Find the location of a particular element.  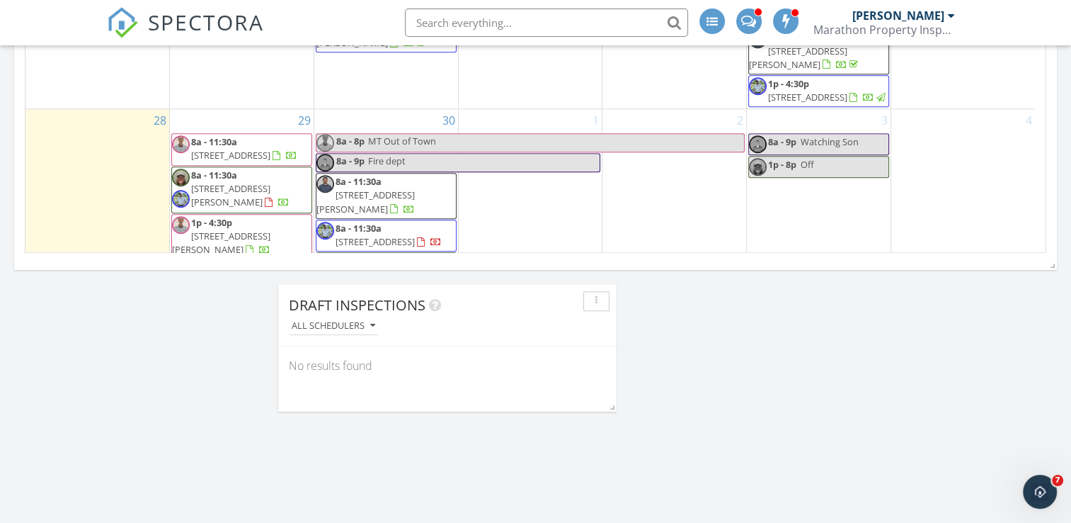

td: Go to October 2, 2025 is located at coordinates (675, 209).